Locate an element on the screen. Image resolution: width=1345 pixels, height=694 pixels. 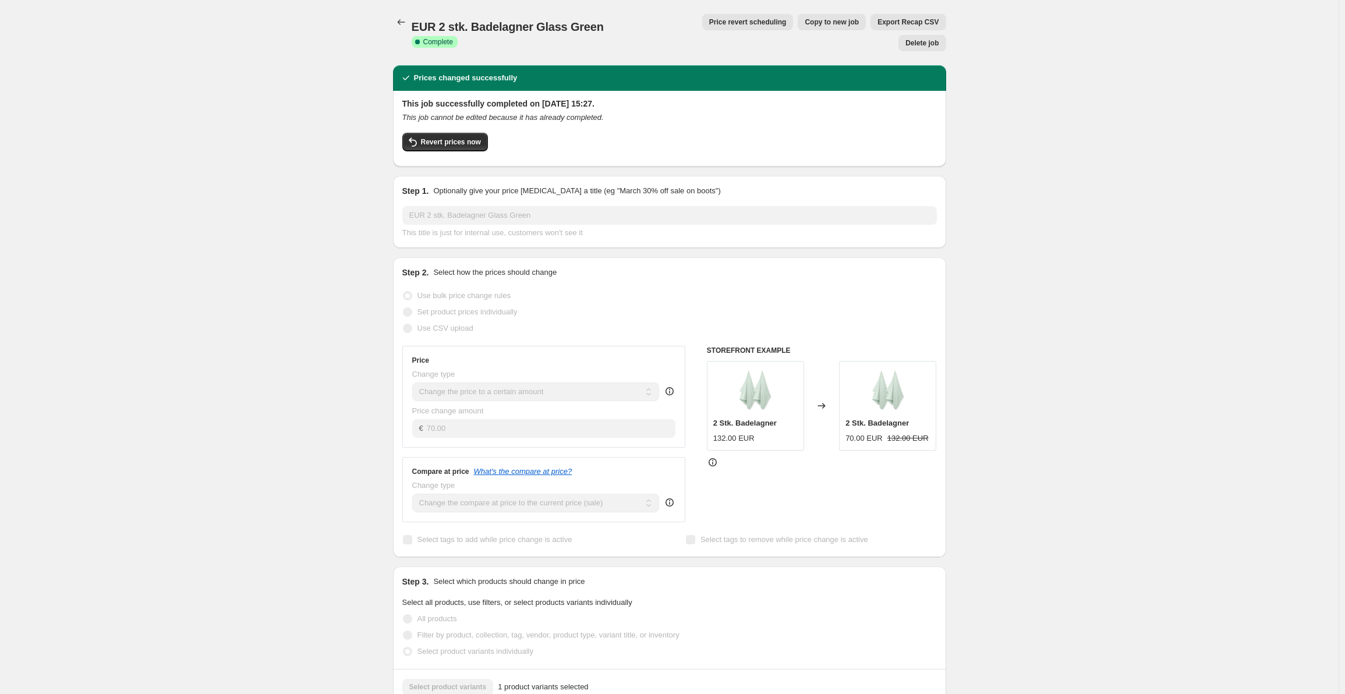
span: All products is located at coordinates (437, 619).